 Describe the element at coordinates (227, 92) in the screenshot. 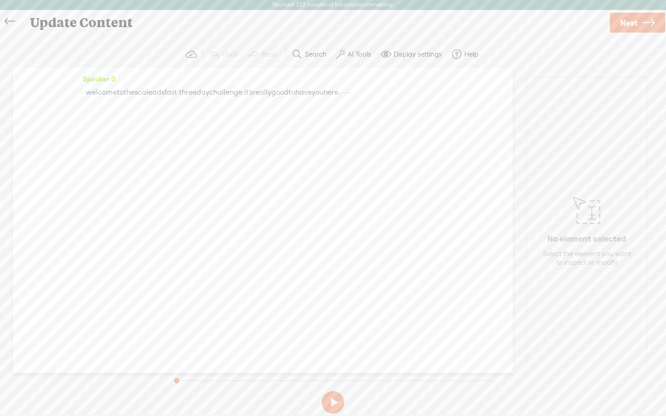

I see `span: challenge.` at that location.